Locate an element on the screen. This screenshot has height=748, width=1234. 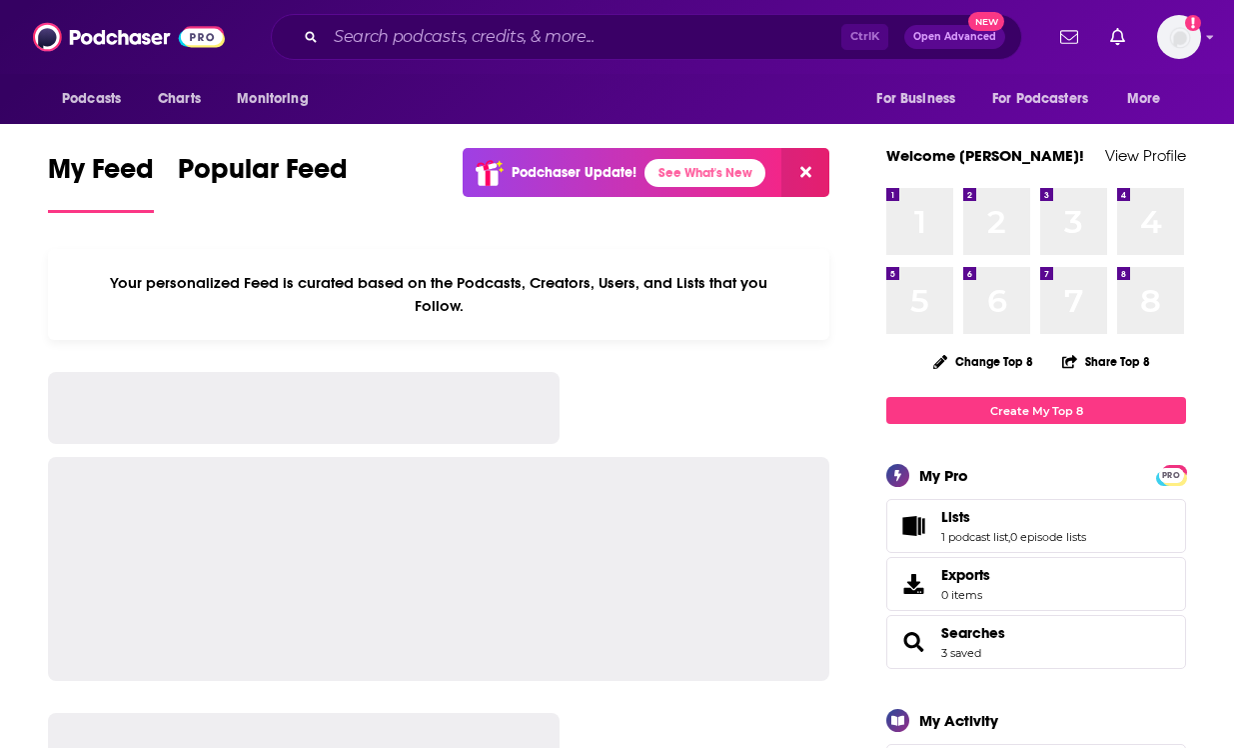
a: PRO is located at coordinates (1171, 474).